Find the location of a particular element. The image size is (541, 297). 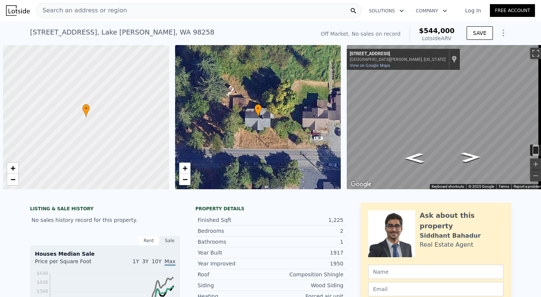

div: Ask about this property is located at coordinates (461, 221).